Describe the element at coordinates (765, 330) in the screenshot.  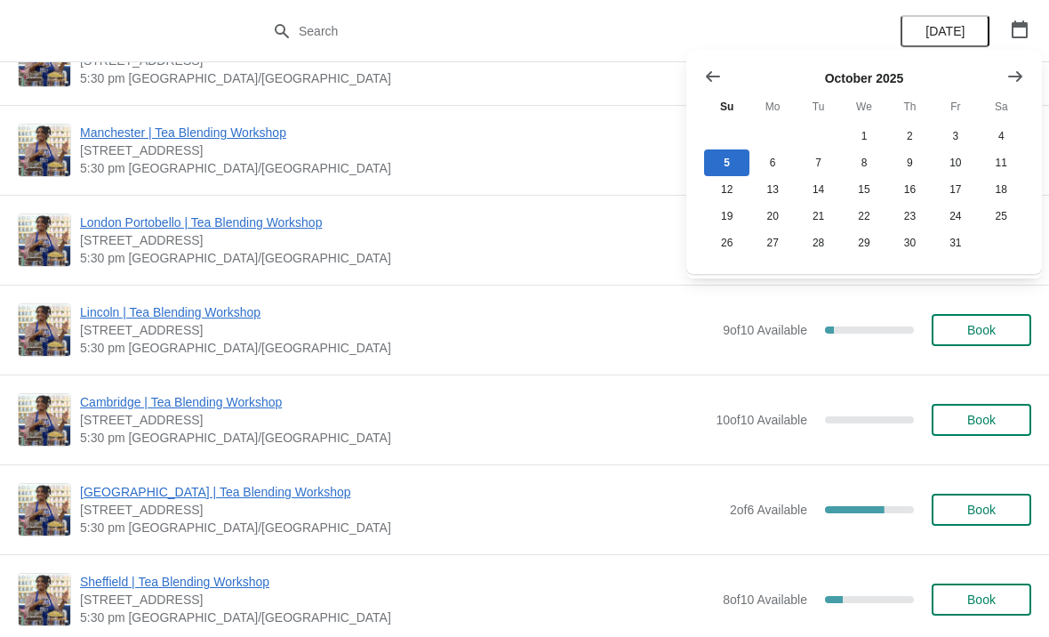
I see `span: 9 of 10 Available` at that location.